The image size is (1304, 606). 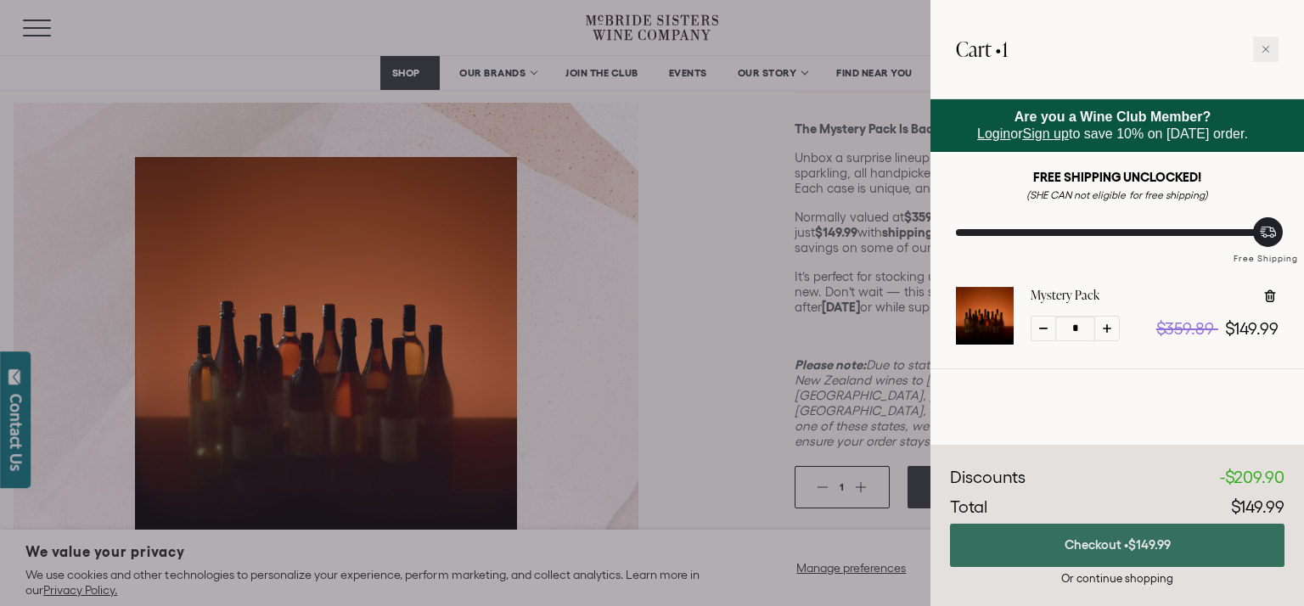 What do you see at coordinates (1266, 250) in the screenshot?
I see `div: Free Shipping` at bounding box center [1266, 250].